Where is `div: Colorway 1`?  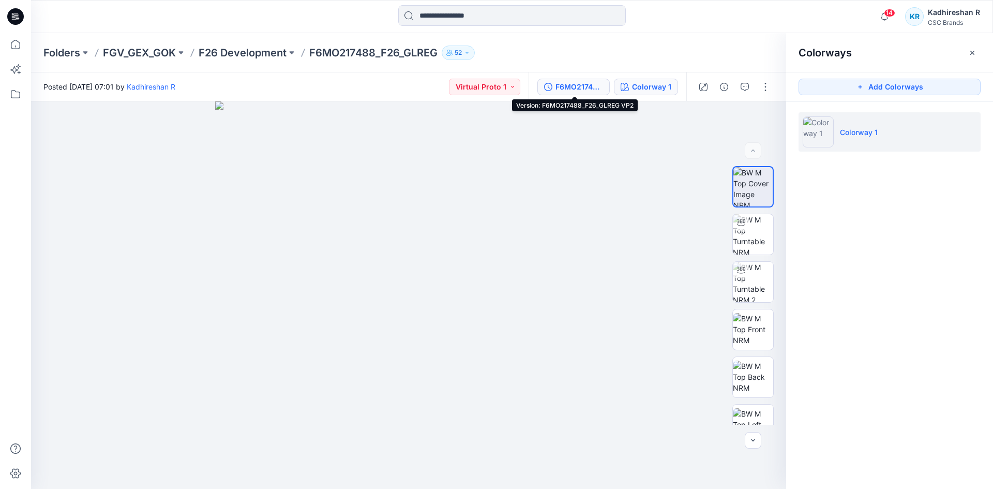
div: Colorway 1 is located at coordinates (652, 87).